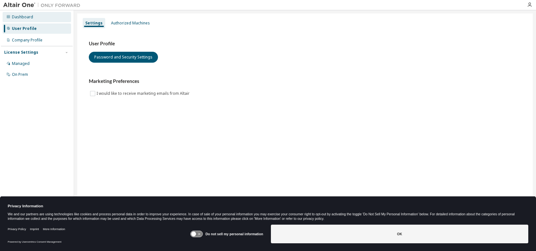  Describe the element at coordinates (21, 52) in the screenshot. I see `div: License Settings` at that location.